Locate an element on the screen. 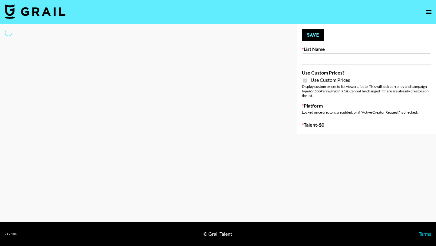 This screenshot has height=246, width=436. label: List Name is located at coordinates (366, 49).